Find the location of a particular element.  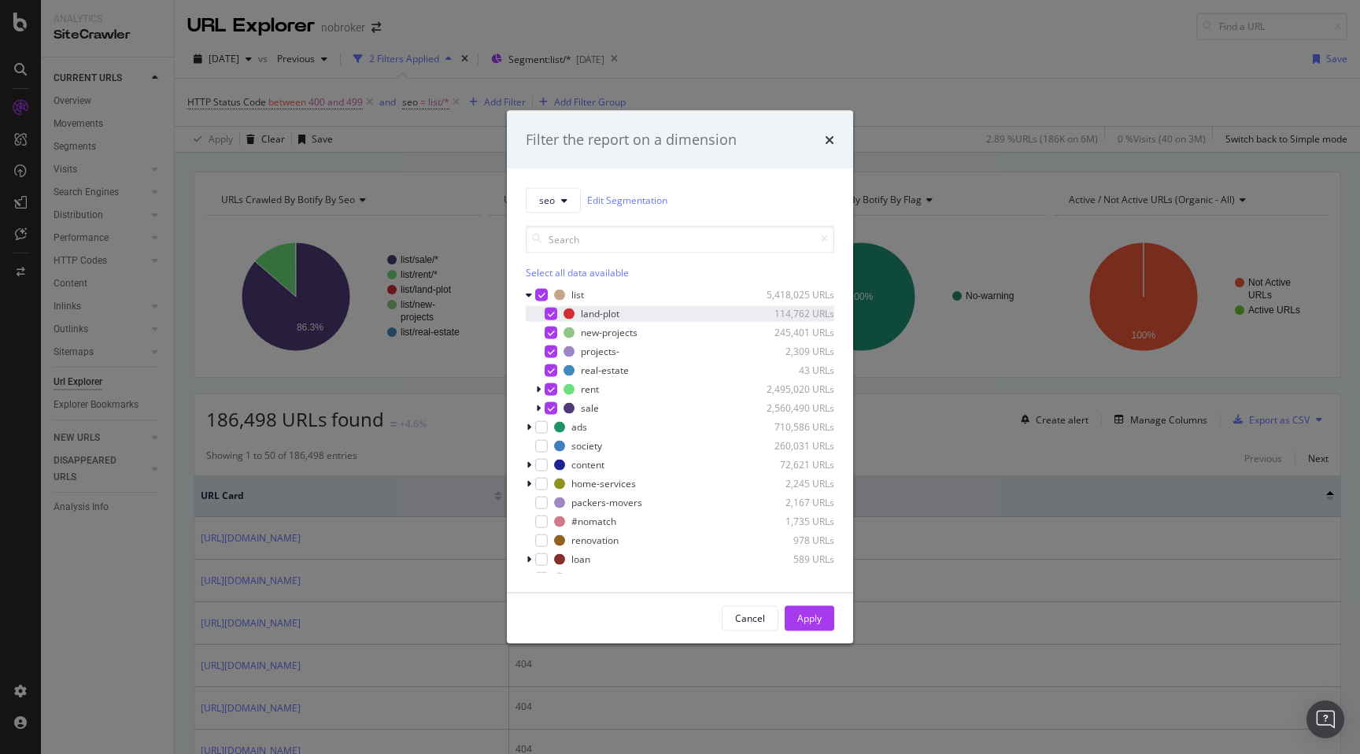

div: 43 URLs is located at coordinates (796, 370).